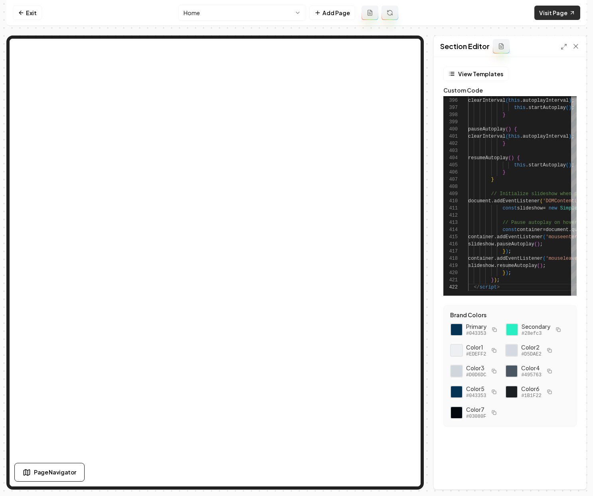 The image size is (593, 496). Describe the element at coordinates (451, 194) in the screenshot. I see `div: 409` at that location.